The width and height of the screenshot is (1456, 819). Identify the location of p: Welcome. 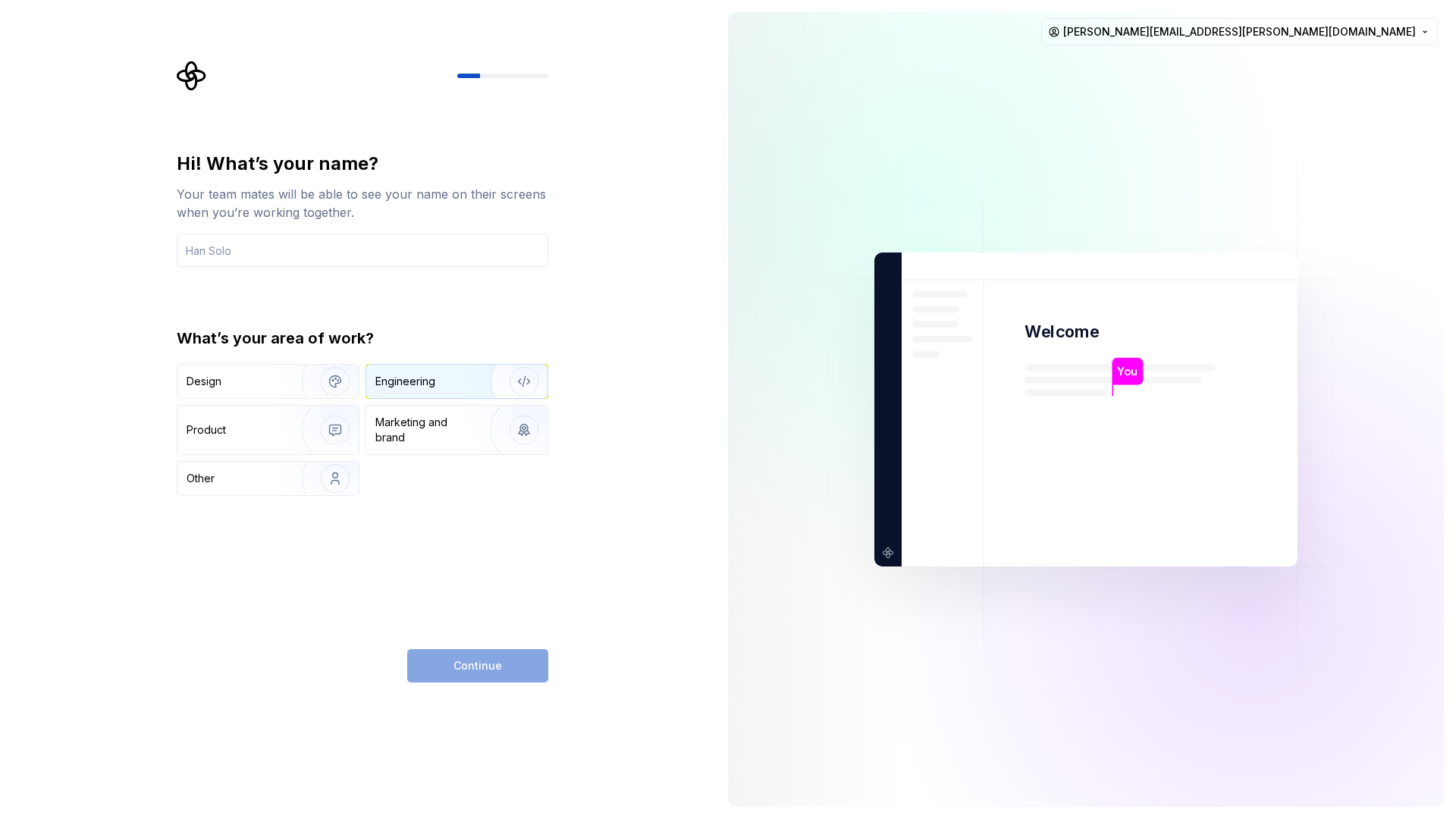
(1062, 331).